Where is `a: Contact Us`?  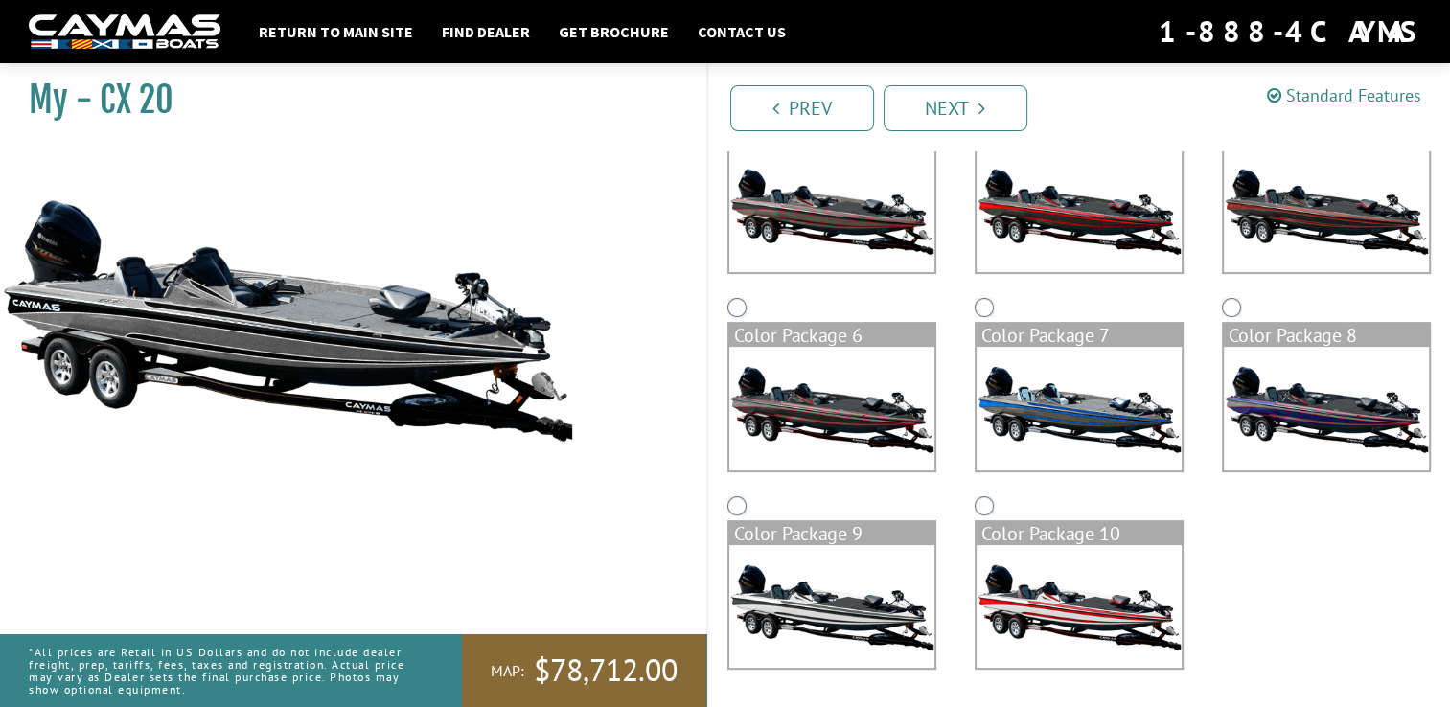
a: Contact Us is located at coordinates (742, 32).